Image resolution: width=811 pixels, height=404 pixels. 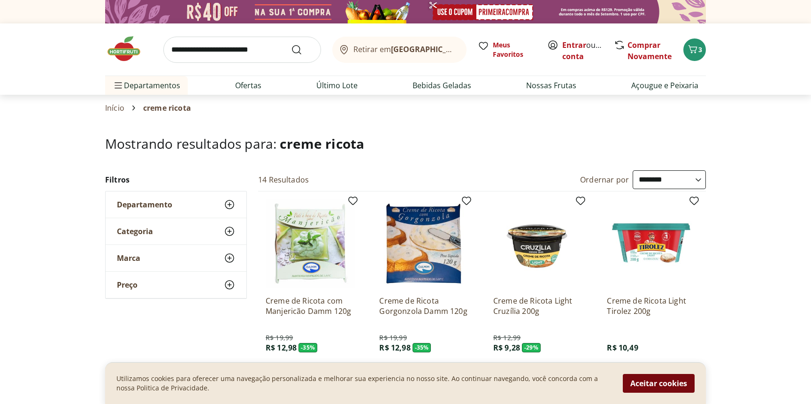 I want to click on img: Hortifruti, so click(x=129, y=49).